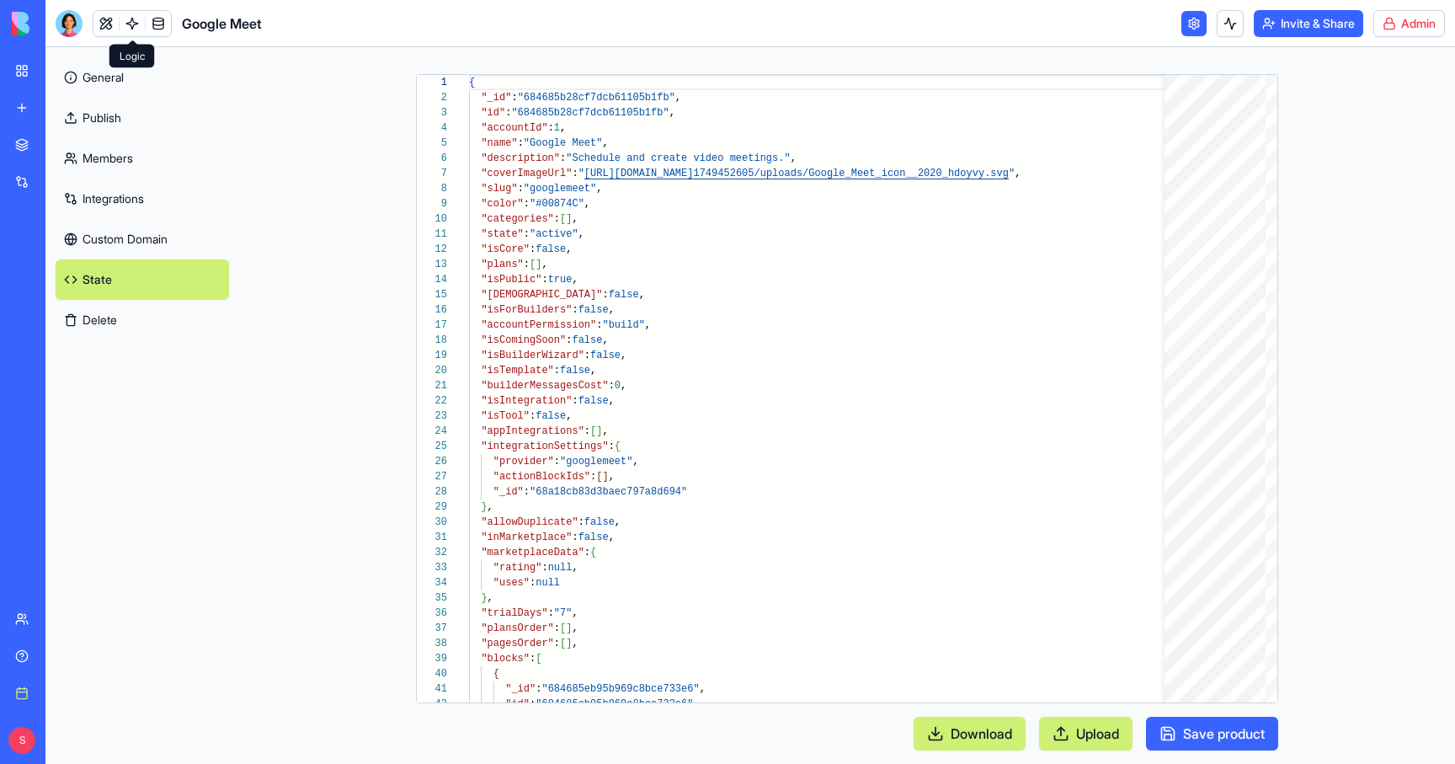  What do you see at coordinates (1003, 173) in the screenshot?
I see `span: vg` at bounding box center [1003, 173].